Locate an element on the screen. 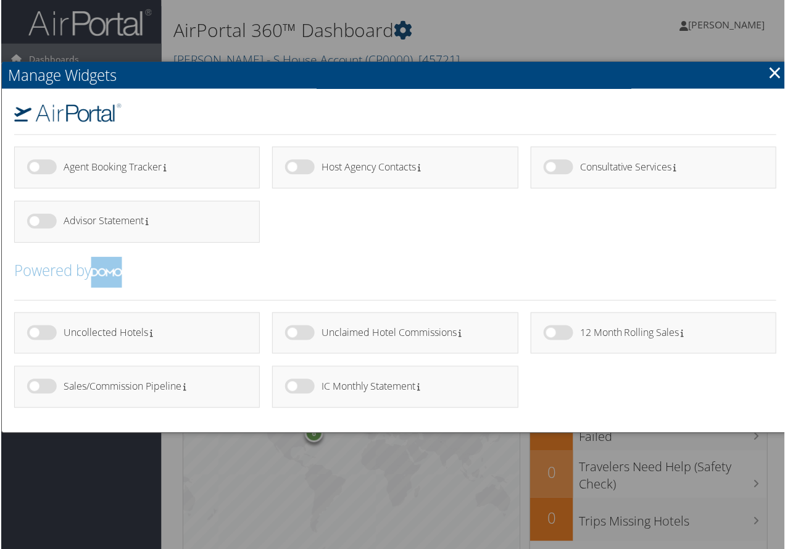  h4: 12 Month Rolling Sales is located at coordinates (667, 333).